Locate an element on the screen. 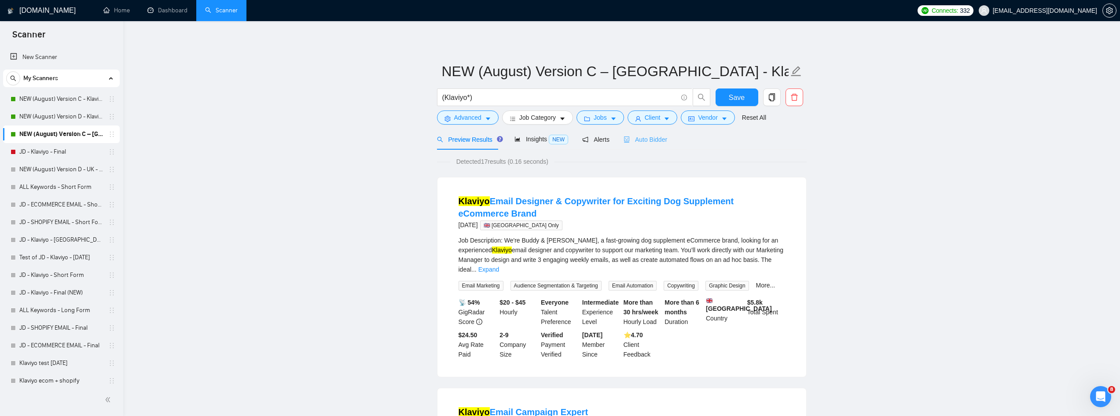  span: Job Category is located at coordinates (537, 118).